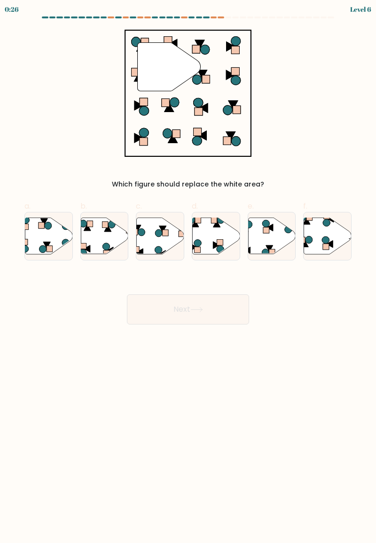  What do you see at coordinates (84, 206) in the screenshot?
I see `span: b.` at bounding box center [84, 206].